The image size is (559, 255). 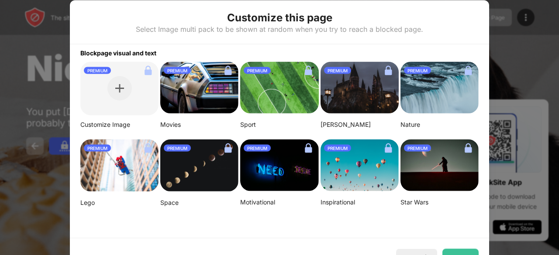 I want to click on img: mehdi-messrro-gIpJwuHVwt0-unsplash-small.png, so click(x=119, y=165).